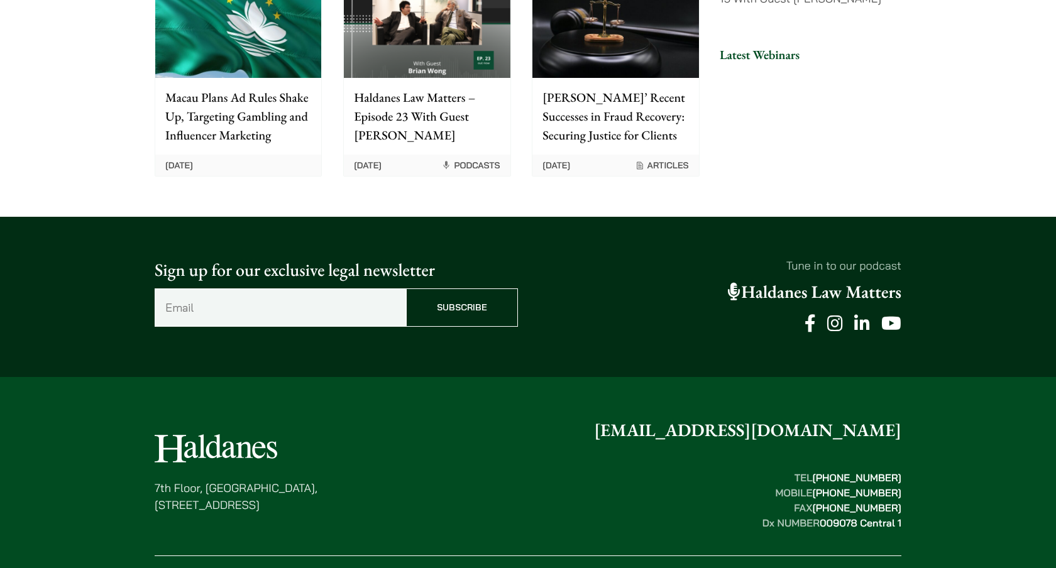 This screenshot has width=1056, height=568. What do you see at coordinates (662, 165) in the screenshot?
I see `span: Articles` at bounding box center [662, 165].